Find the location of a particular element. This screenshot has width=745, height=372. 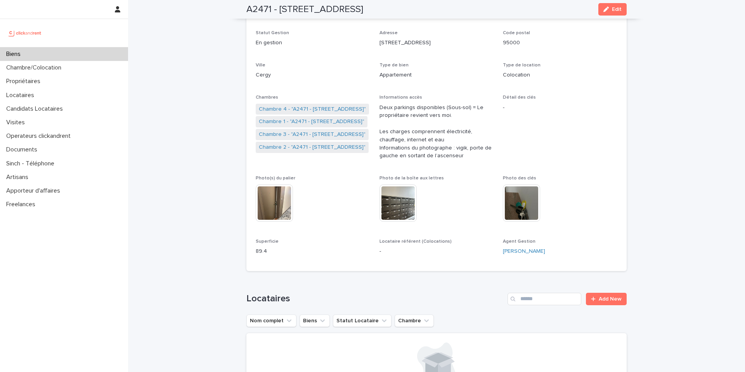

input: Search is located at coordinates (544, 299).